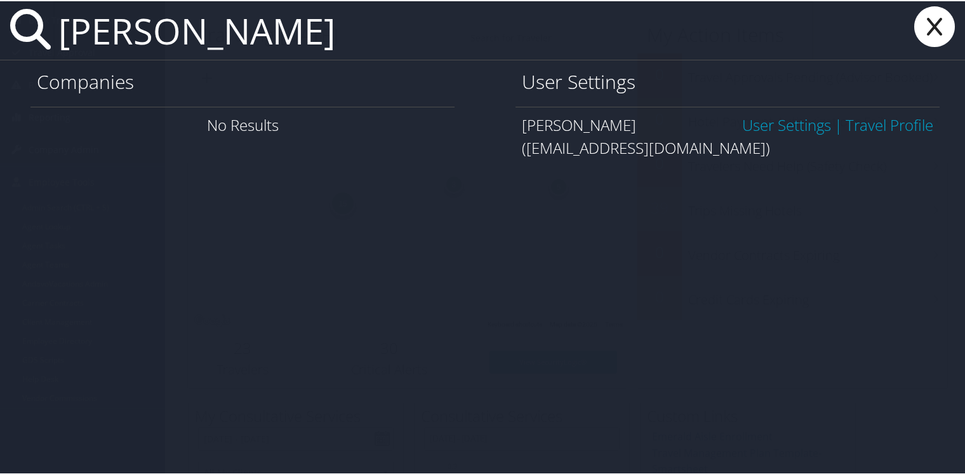 This screenshot has width=965, height=474. Describe the element at coordinates (243, 123) in the screenshot. I see `div: No Results` at that location.